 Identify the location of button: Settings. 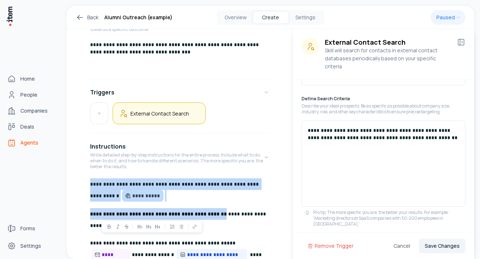
(306, 17).